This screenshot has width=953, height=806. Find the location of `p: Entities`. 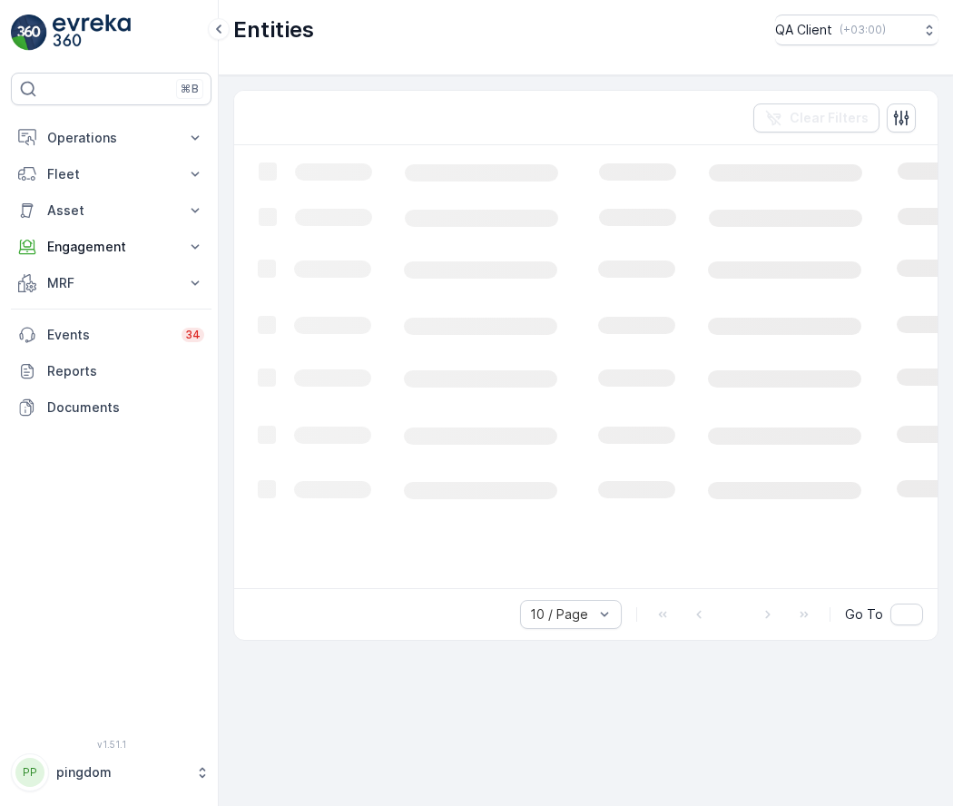

p: Entities is located at coordinates (273, 30).